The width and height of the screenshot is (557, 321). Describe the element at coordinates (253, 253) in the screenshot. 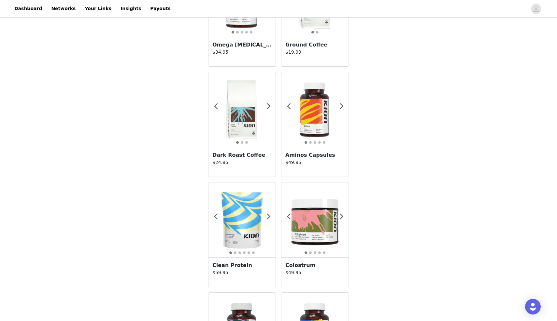

I see `button: 6` at that location.